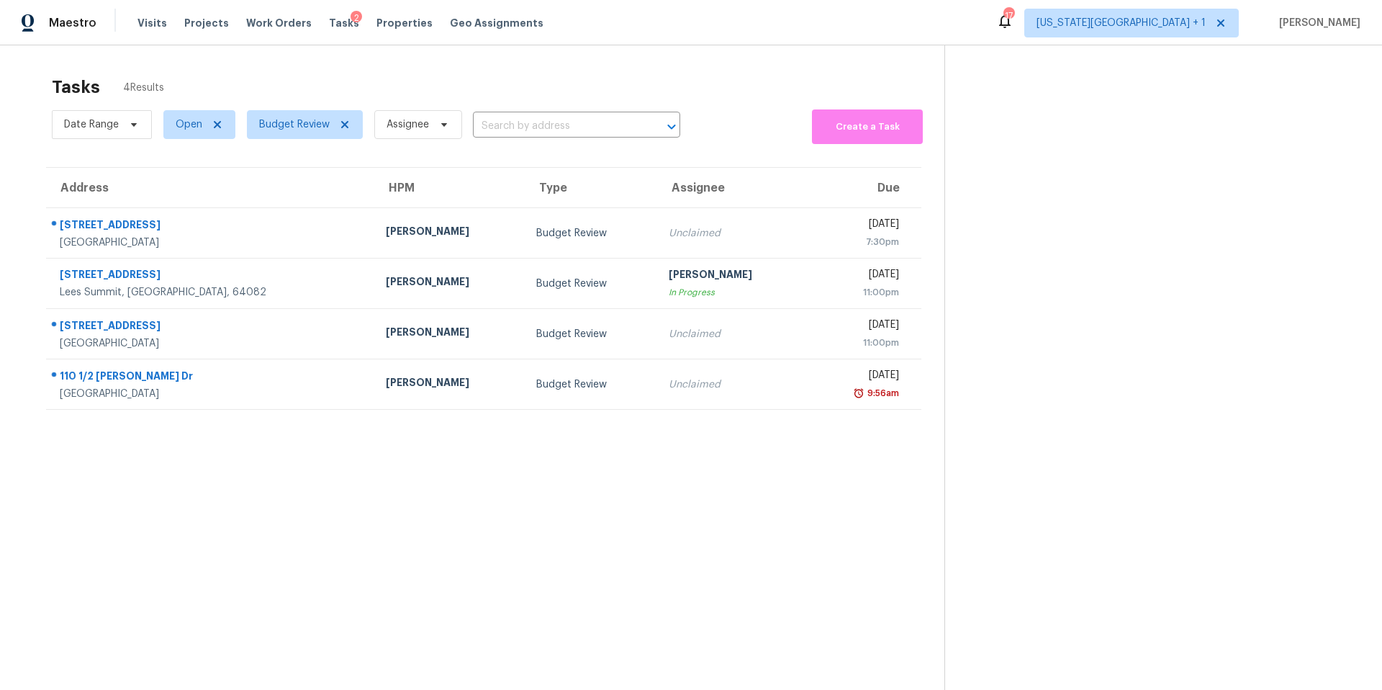  What do you see at coordinates (1009, 16) in the screenshot?
I see `div: 17` at bounding box center [1009, 16].